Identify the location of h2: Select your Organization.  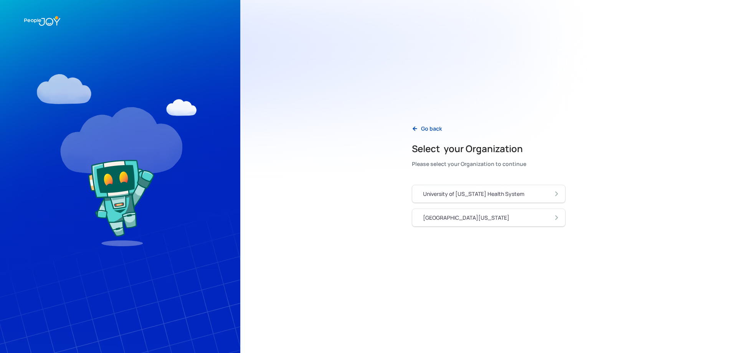
(469, 148).